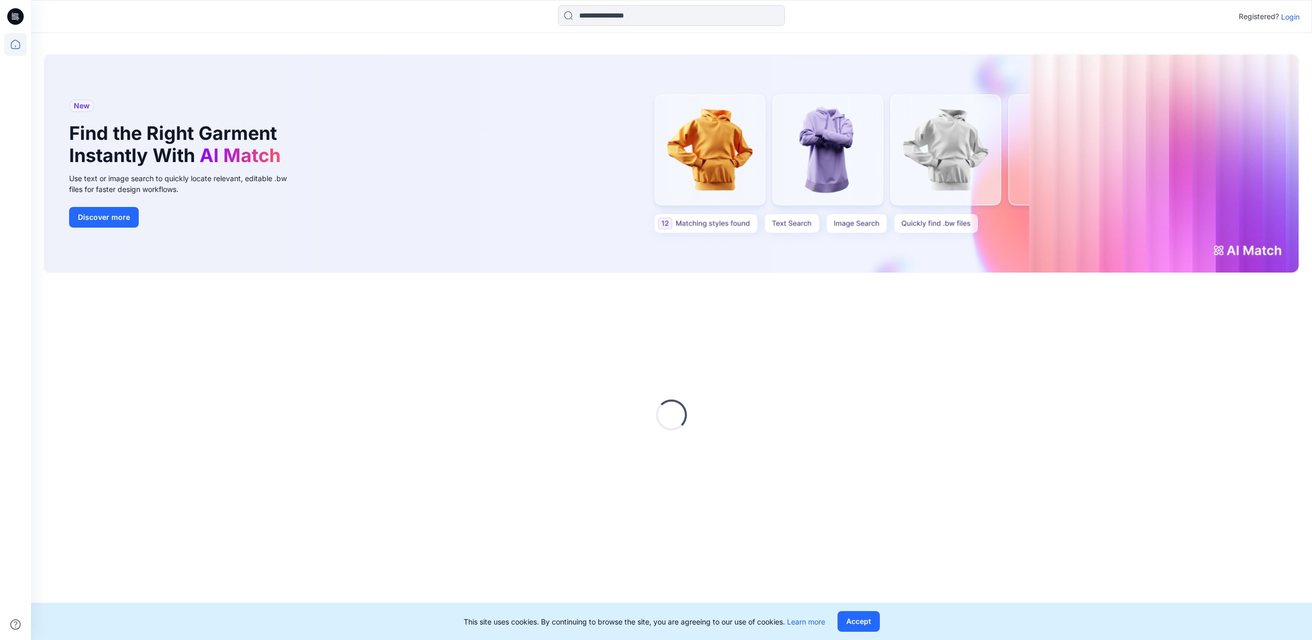  Describe the element at coordinates (644, 621) in the screenshot. I see `p: This site uses cookies. By continuing to browse the site, you are agreeing to our use of cookies.` at that location.